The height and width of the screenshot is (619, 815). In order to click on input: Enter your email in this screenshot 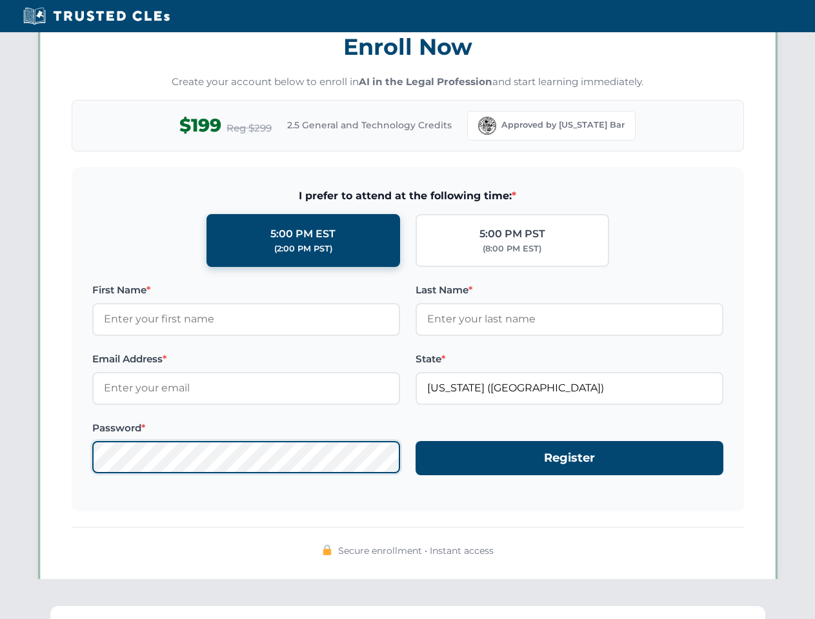, I will do `click(246, 388)`.